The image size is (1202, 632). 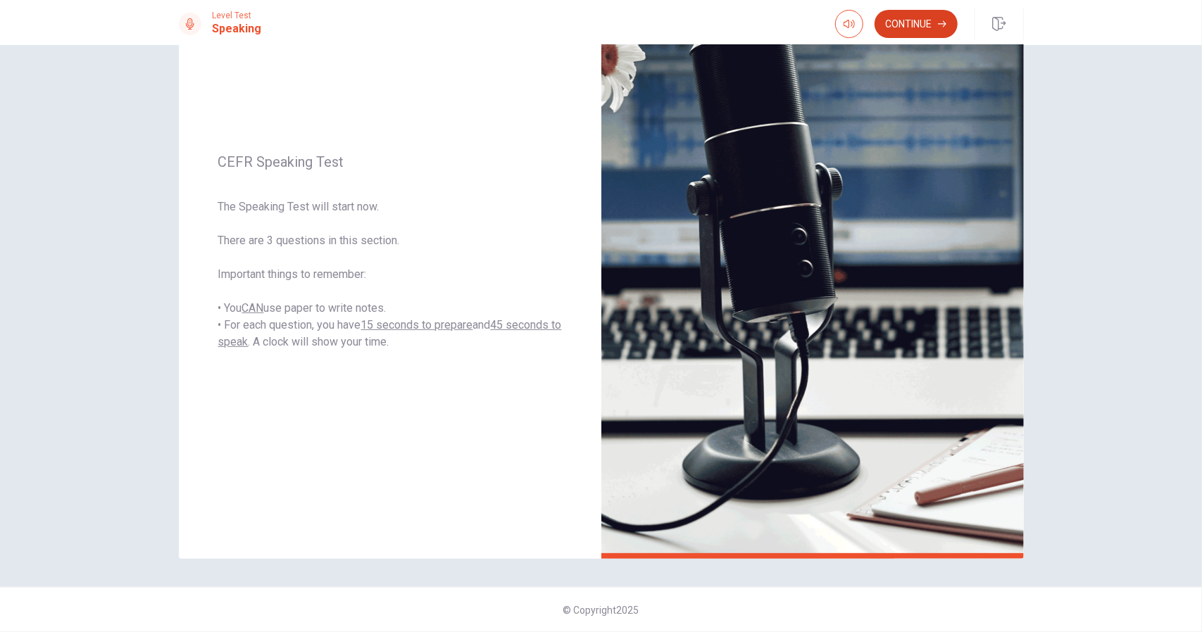 I want to click on span: Level Test, so click(x=237, y=15).